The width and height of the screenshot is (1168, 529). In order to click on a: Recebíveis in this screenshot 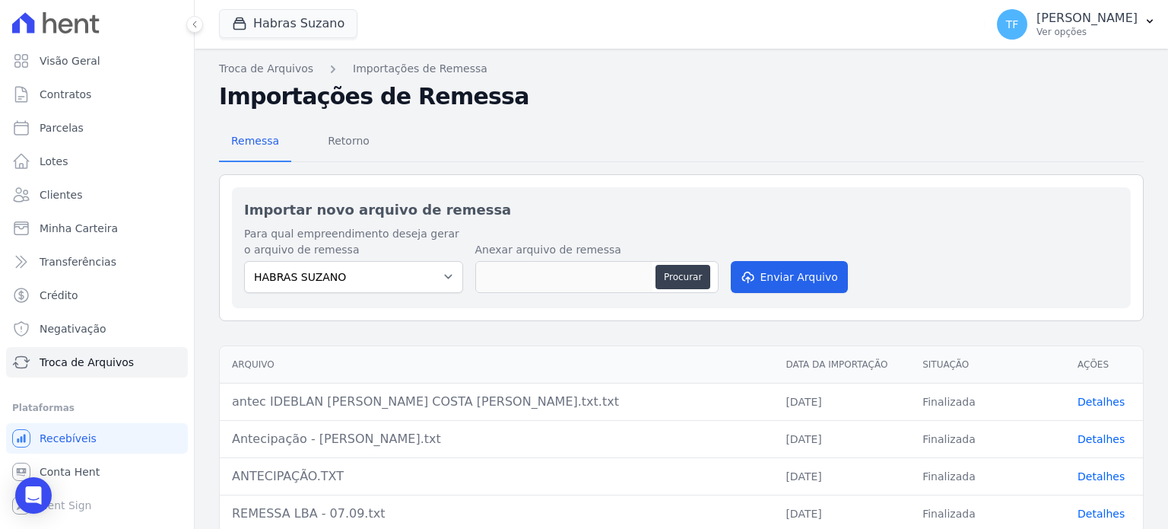, I will do `click(97, 438)`.